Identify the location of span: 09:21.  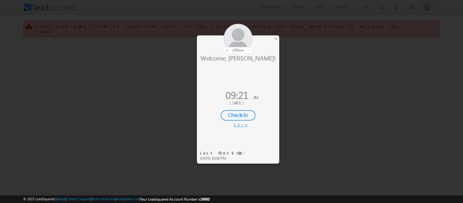
(237, 95).